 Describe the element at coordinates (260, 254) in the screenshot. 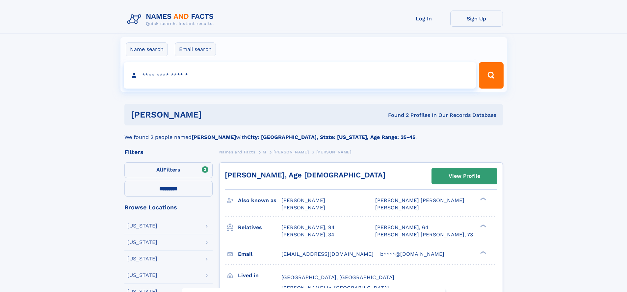

I see `h3: Email` at that location.